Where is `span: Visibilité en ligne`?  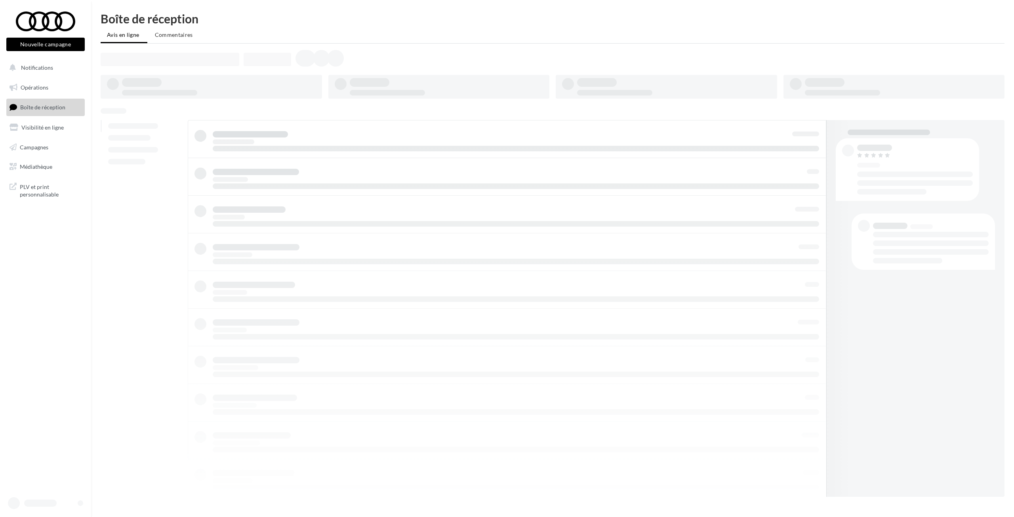 span: Visibilité en ligne is located at coordinates (42, 127).